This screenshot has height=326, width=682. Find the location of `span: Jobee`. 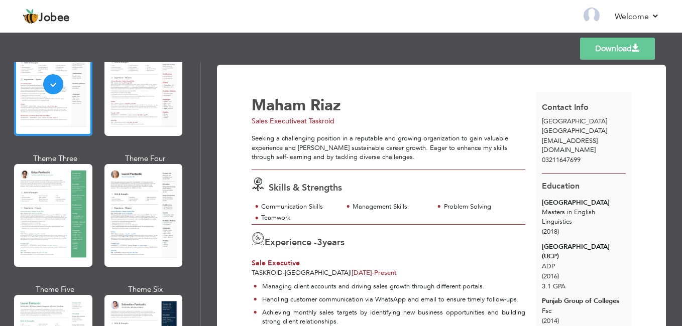

span: Jobee is located at coordinates (54, 18).